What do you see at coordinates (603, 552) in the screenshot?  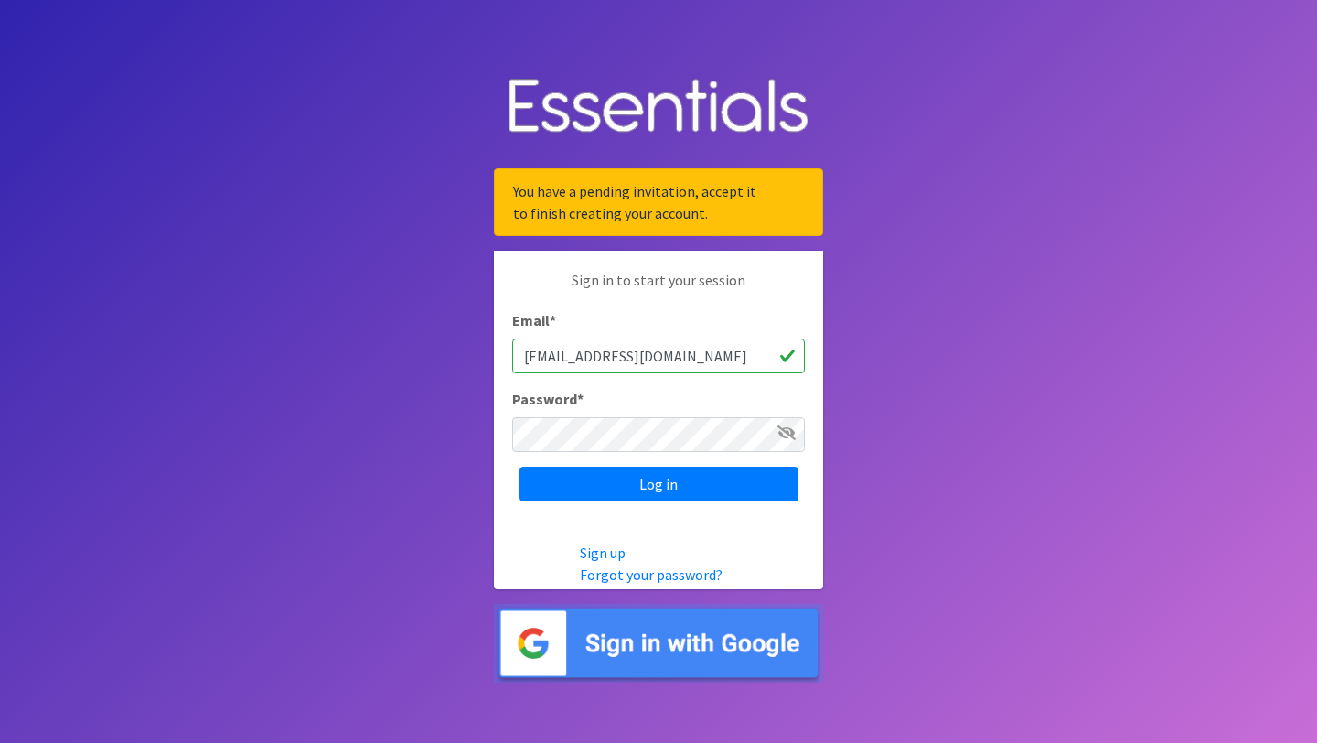 I see `a: Sign up` at bounding box center [603, 552].